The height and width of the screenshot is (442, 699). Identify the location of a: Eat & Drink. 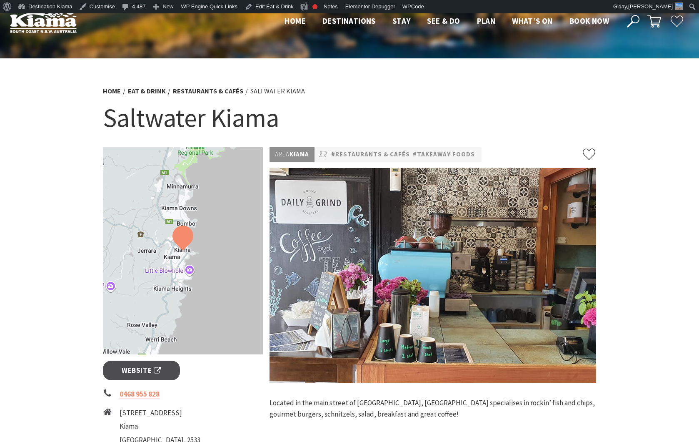
(147, 91).